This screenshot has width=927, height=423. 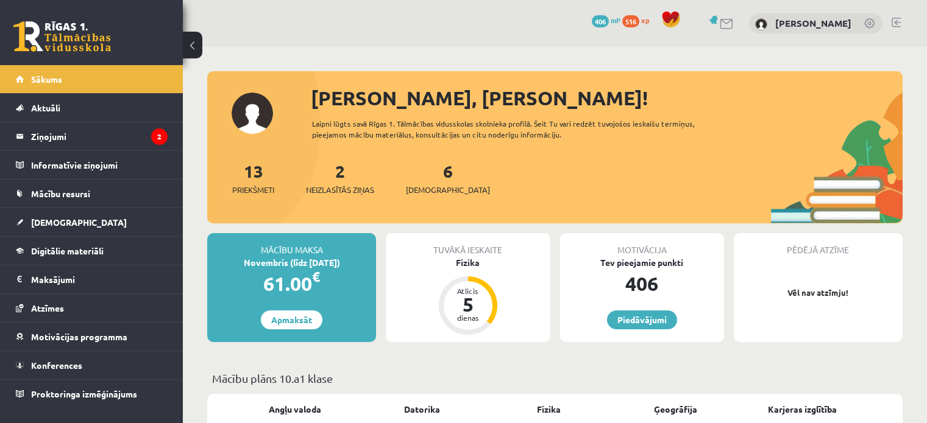 I want to click on a: Rīgas 1. Tālmācības vidusskola, so click(x=62, y=37).